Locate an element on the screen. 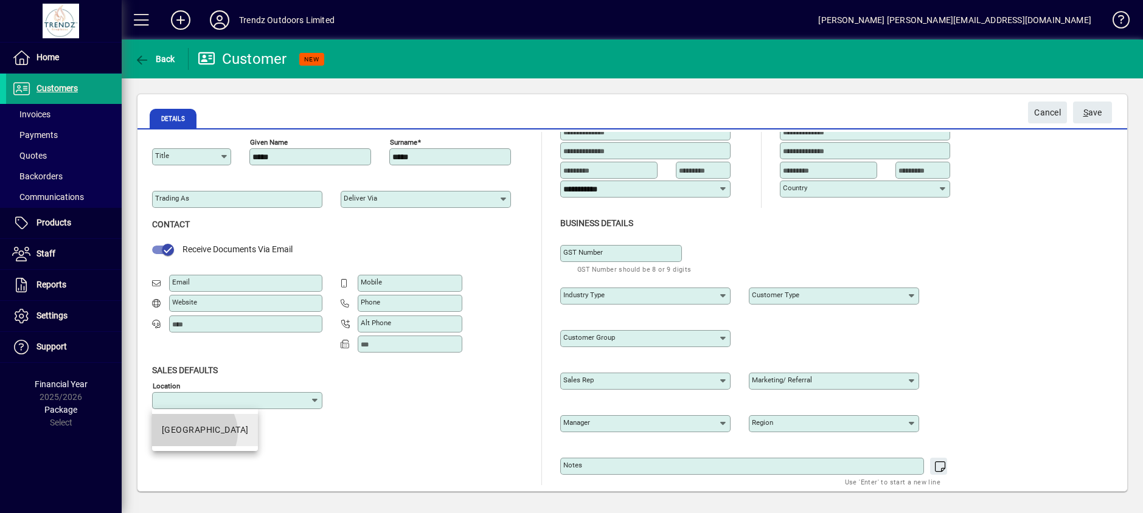 The width and height of the screenshot is (1143, 513). mat-option: New Plymouth is located at coordinates (205, 430).